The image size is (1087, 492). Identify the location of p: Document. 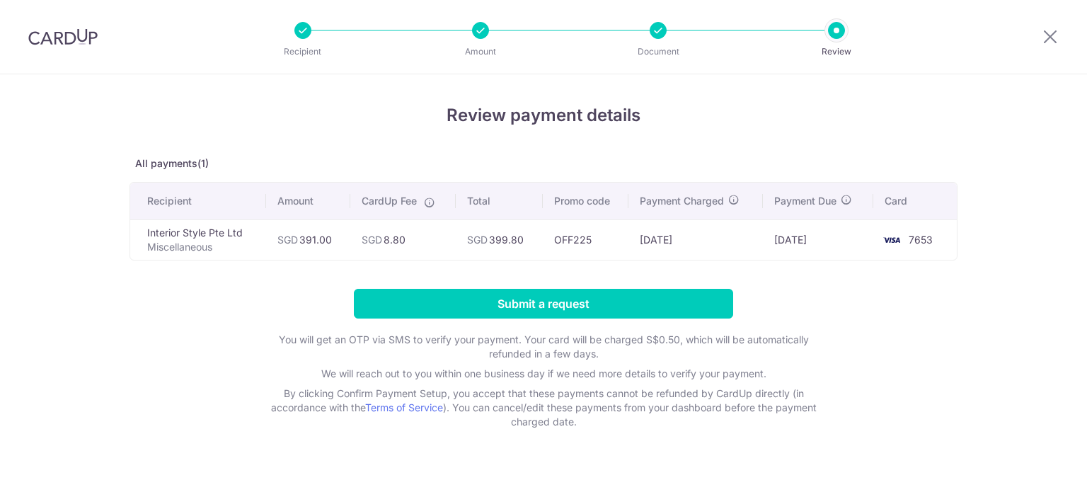
(658, 52).